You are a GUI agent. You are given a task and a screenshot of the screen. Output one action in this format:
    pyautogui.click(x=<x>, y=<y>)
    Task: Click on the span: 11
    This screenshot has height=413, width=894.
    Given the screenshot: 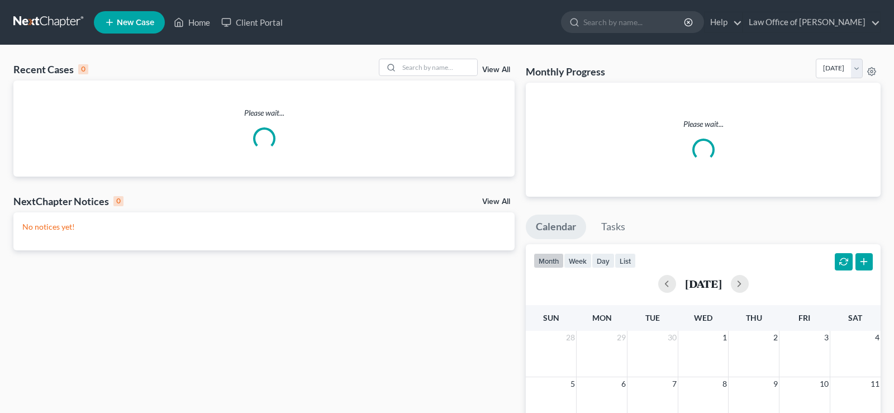 What is the action you would take?
    pyautogui.click(x=875, y=384)
    